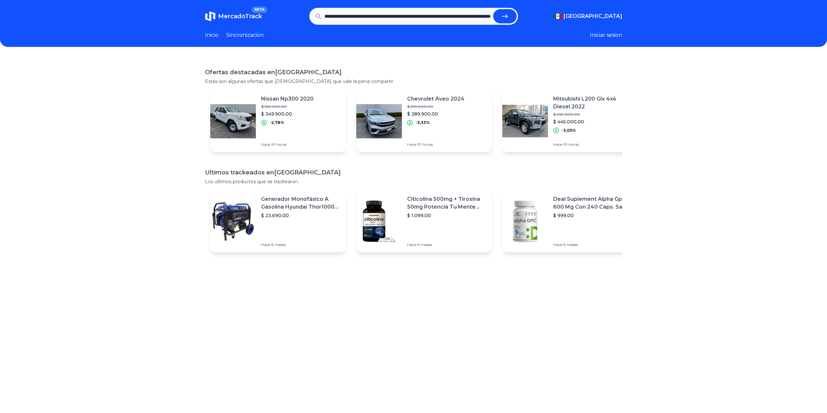 Image resolution: width=827 pixels, height=413 pixels. I want to click on p: Los ultimos productos que se trackearon., so click(413, 182).